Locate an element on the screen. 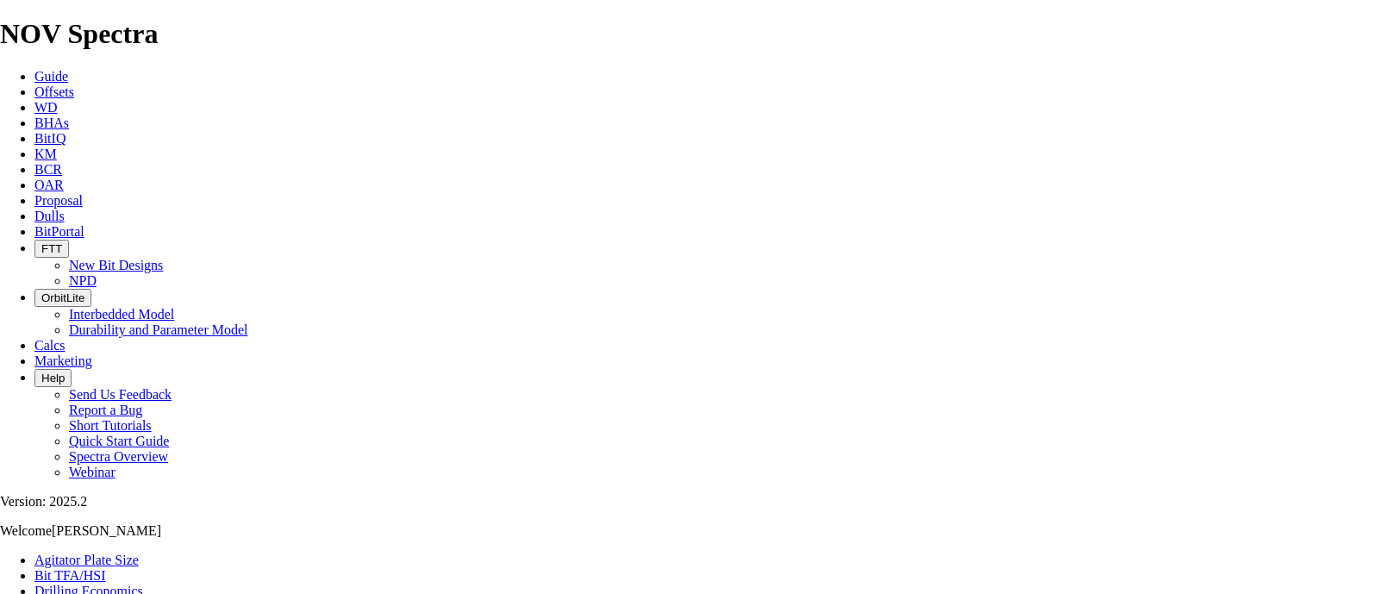 This screenshot has height=594, width=1379. a: Short Tutorials is located at coordinates (110, 425).